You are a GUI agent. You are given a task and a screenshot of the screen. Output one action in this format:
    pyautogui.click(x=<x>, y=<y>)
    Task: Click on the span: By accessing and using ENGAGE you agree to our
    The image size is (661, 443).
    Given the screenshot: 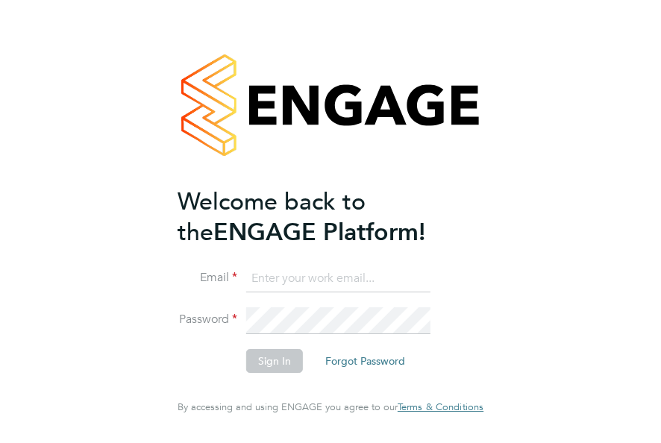 What is the action you would take?
    pyautogui.click(x=330, y=406)
    